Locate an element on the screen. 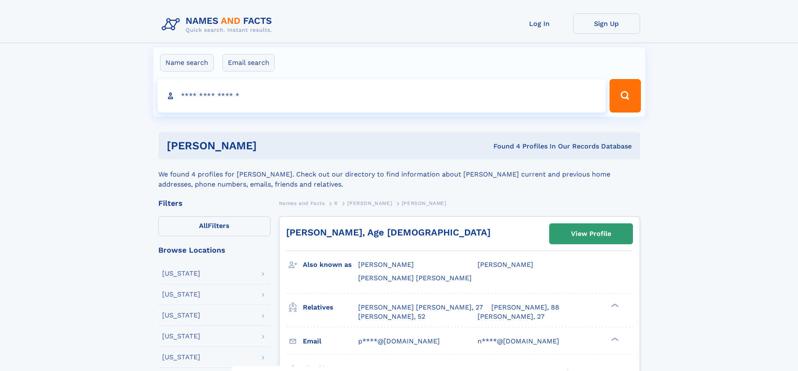 This screenshot has height=371, width=798. a: Log In is located at coordinates (539, 23).